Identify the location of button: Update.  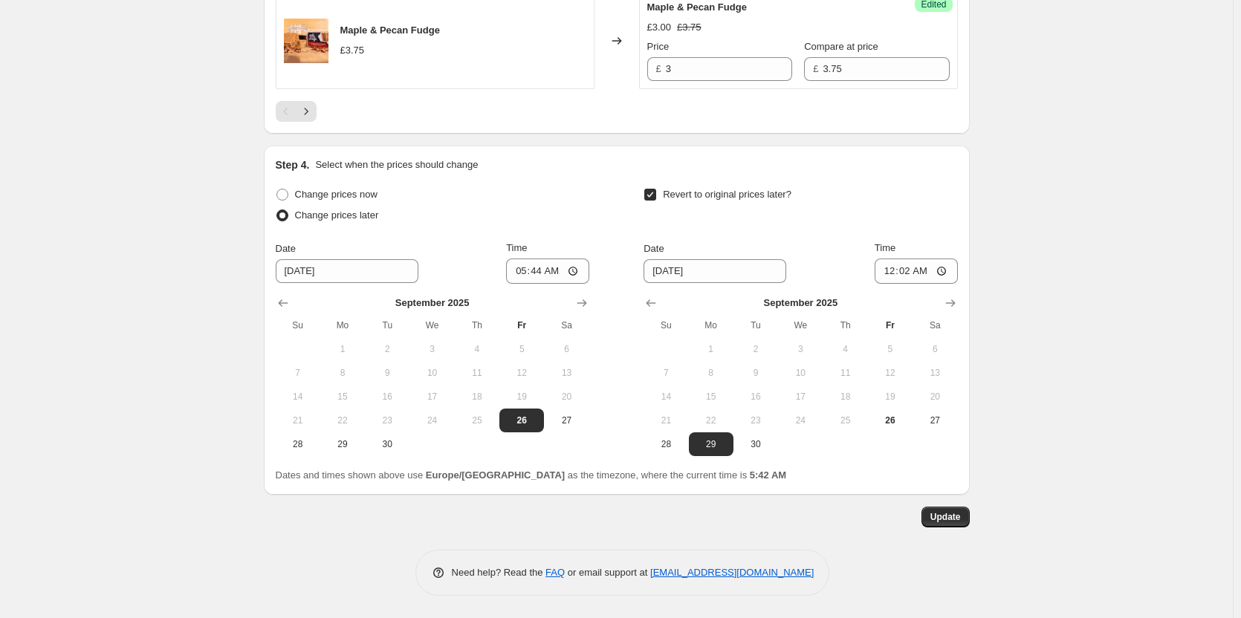
(945, 517).